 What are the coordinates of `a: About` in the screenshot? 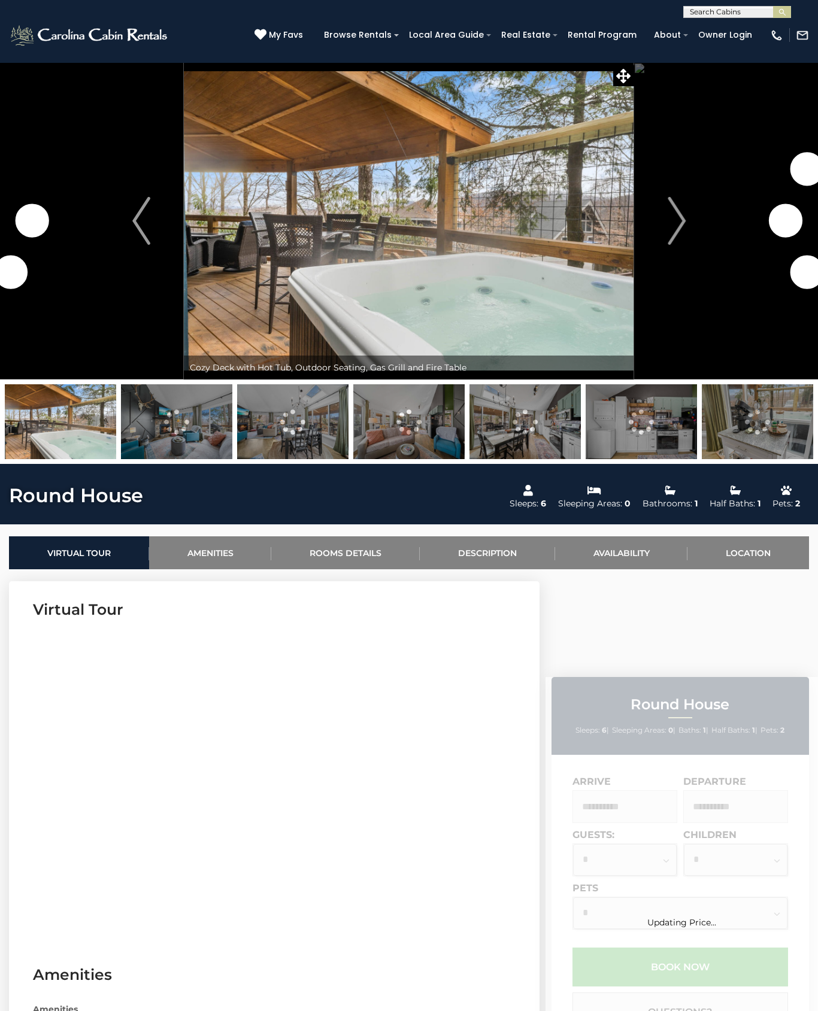 It's located at (667, 35).